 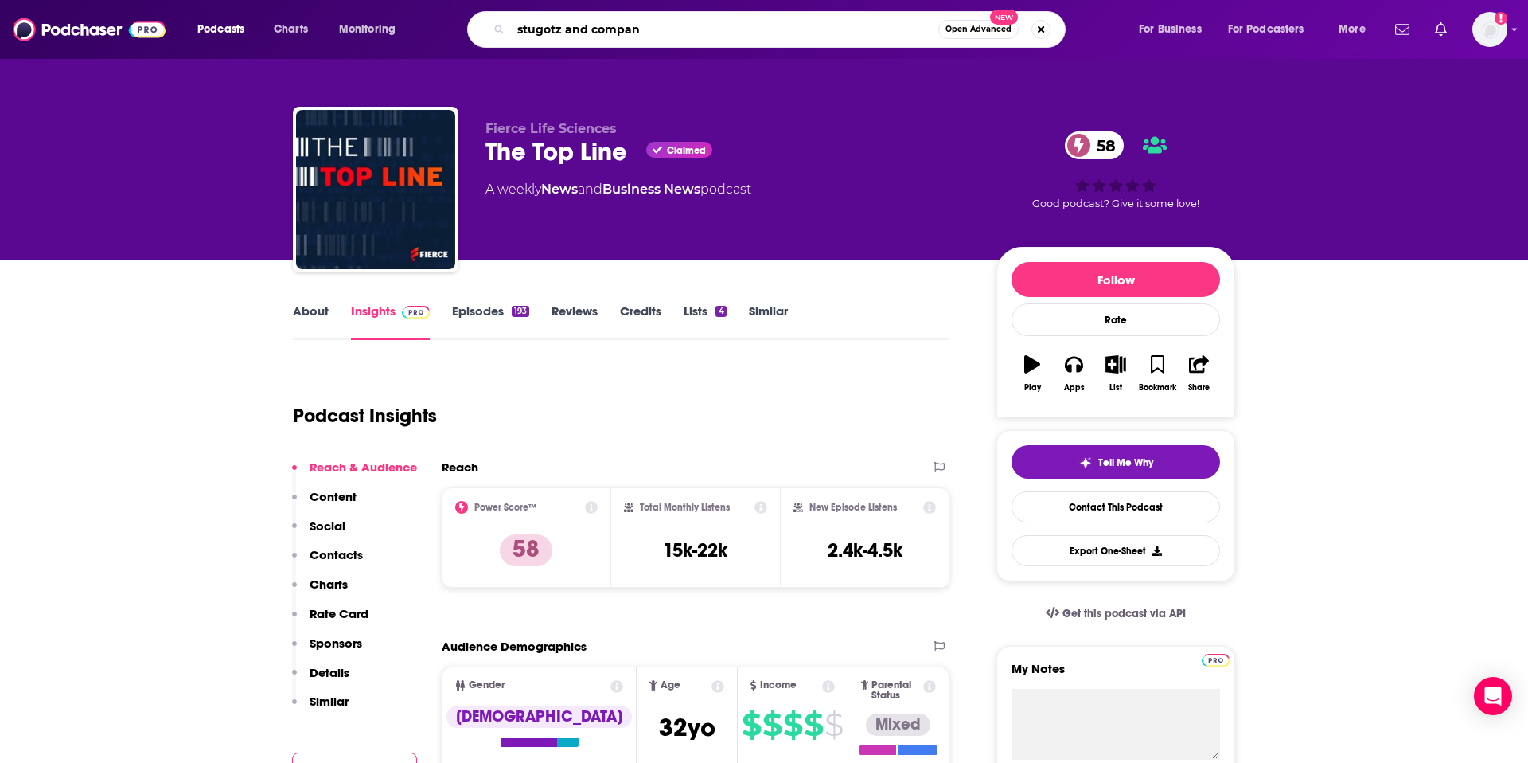 I want to click on p: Similar, so click(x=329, y=700).